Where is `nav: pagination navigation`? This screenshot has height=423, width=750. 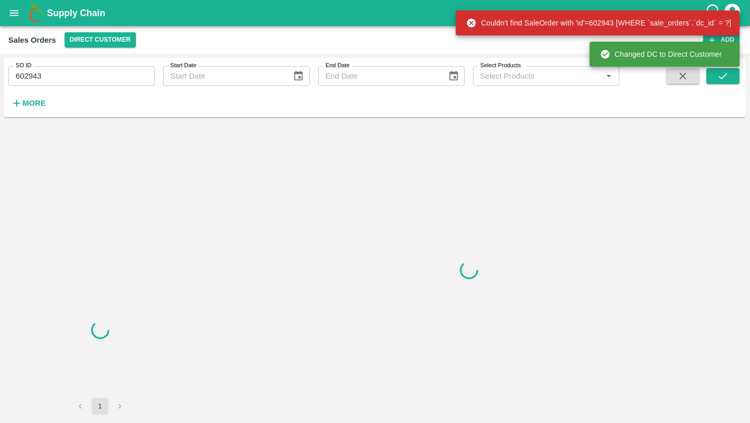 nav: pagination navigation is located at coordinates (100, 406).